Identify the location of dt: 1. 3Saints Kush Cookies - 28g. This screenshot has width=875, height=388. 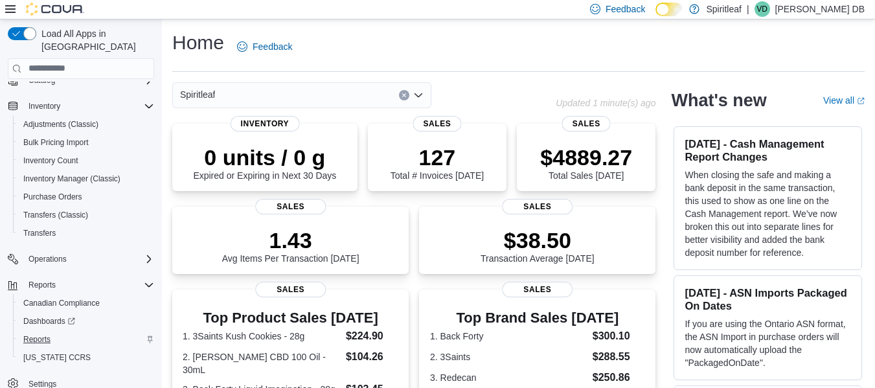
(262, 336).